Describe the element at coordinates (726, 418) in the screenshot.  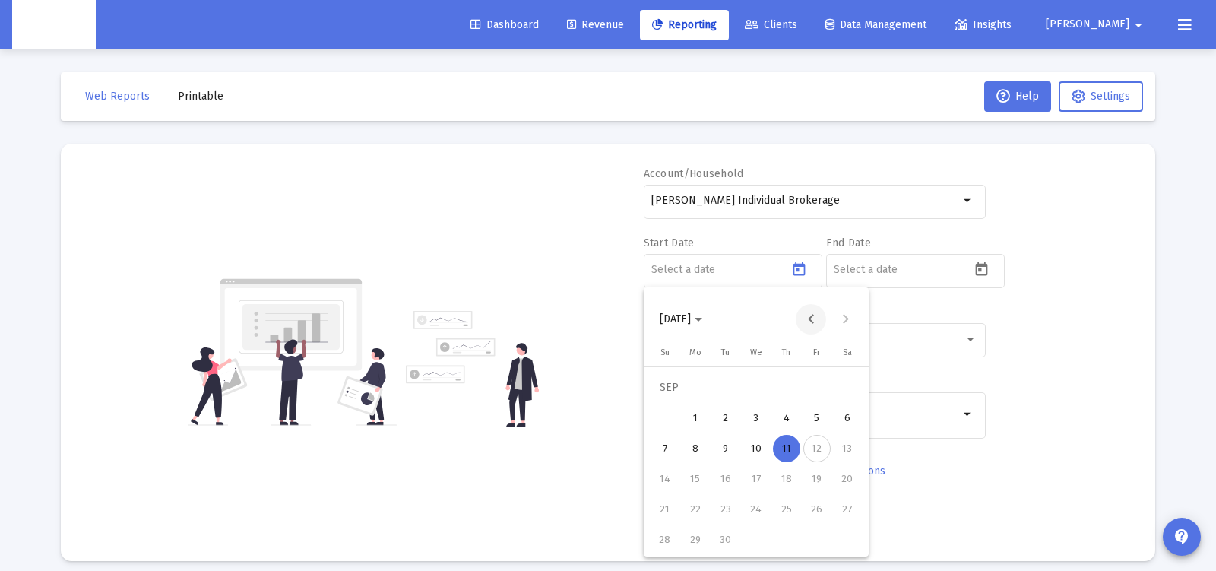
I see `div: 2` at that location.